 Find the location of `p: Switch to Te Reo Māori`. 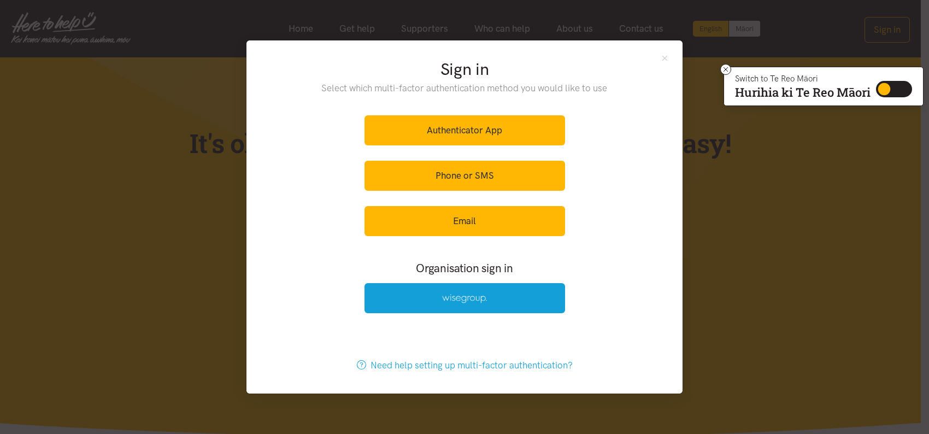

p: Switch to Te Reo Māori is located at coordinates (803, 79).